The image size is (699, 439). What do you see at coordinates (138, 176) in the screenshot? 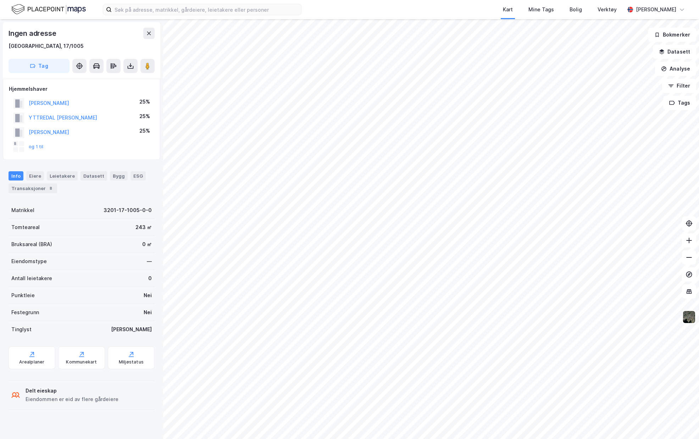
I see `div: ESG` at bounding box center [138, 176].